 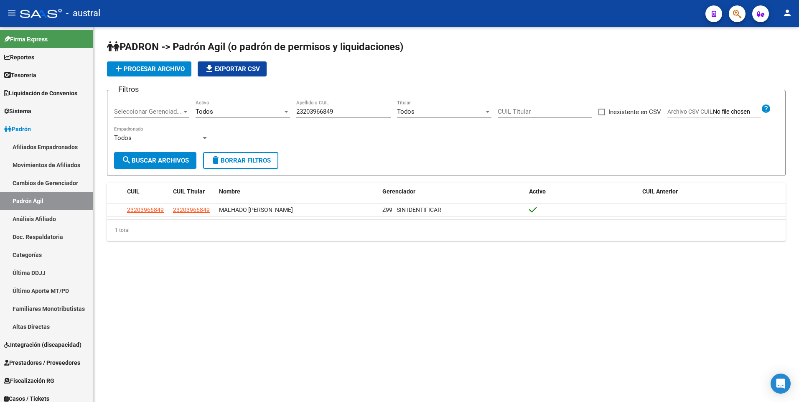 What do you see at coordinates (149, 69) in the screenshot?
I see `button: Procesar archivo` at bounding box center [149, 69].